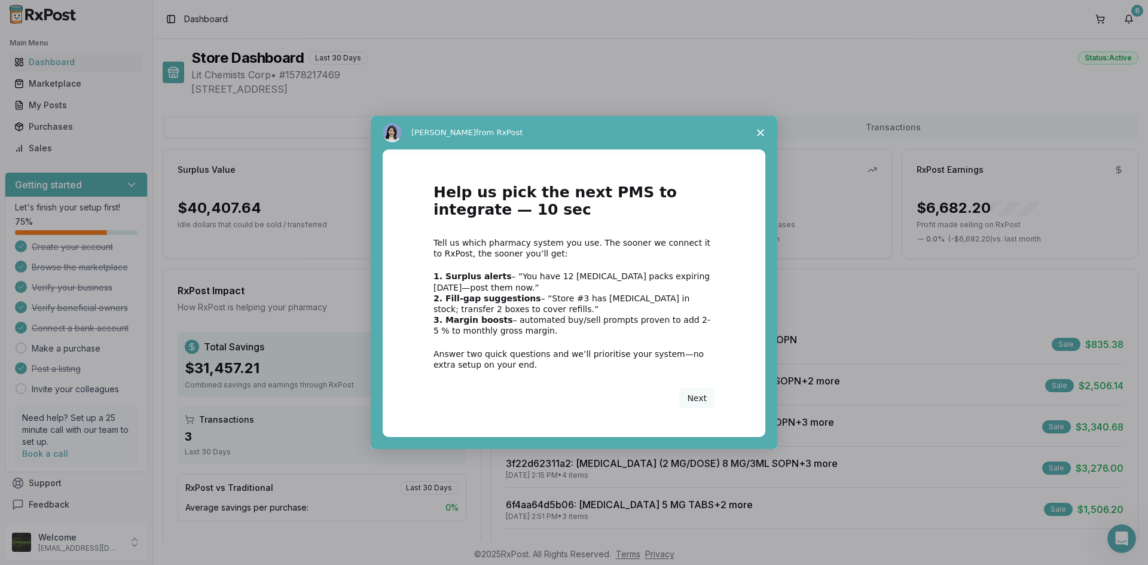  What do you see at coordinates (574, 248) in the screenshot?
I see `div: Tell us which pharmacy system you use. The sooner we connect it to RxPost, the sooner you’ll get:` at bounding box center [574, 248].